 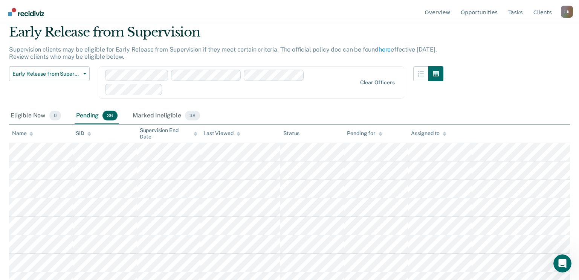 What do you see at coordinates (291, 133) in the screenshot?
I see `div: Status` at bounding box center [291, 133].